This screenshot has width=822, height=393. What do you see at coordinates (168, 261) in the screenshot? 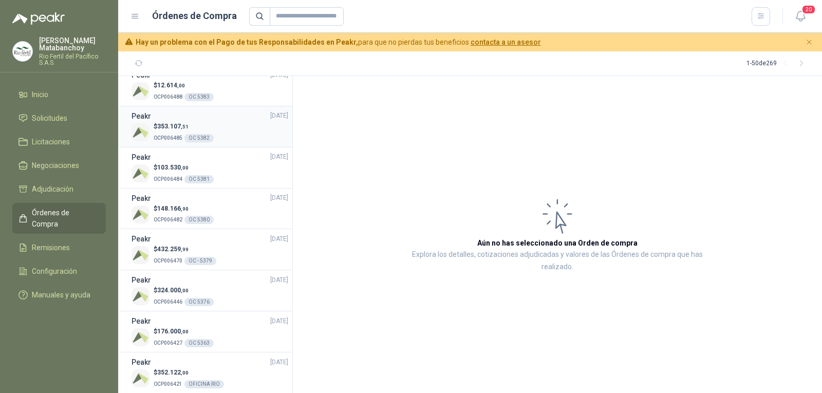
I see `span: OCP006470` at bounding box center [168, 261].